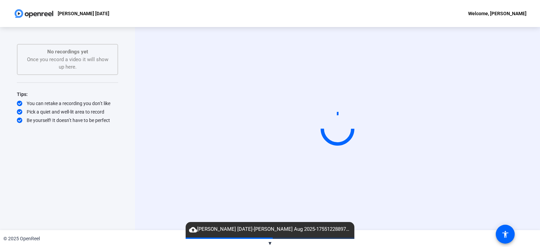  I want to click on div: You can retake a recording you don’t like, so click(67, 103).